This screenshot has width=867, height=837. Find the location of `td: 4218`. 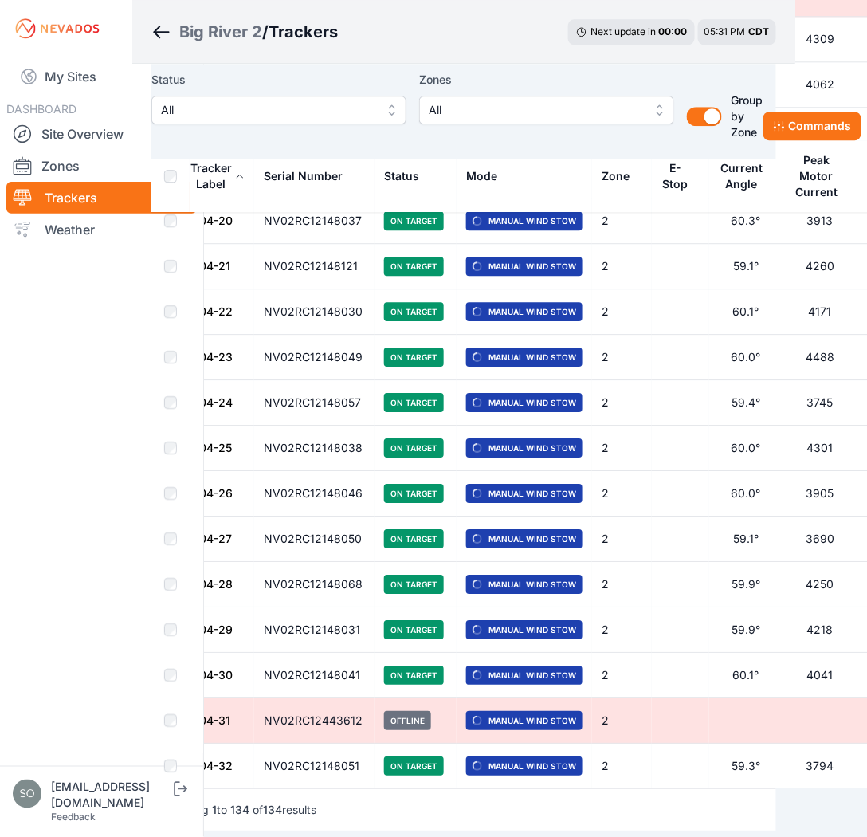

td: 4218 is located at coordinates (820, 630).